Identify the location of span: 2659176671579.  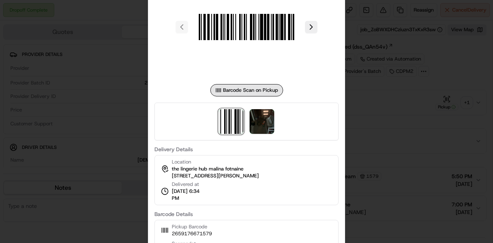
(192, 233).